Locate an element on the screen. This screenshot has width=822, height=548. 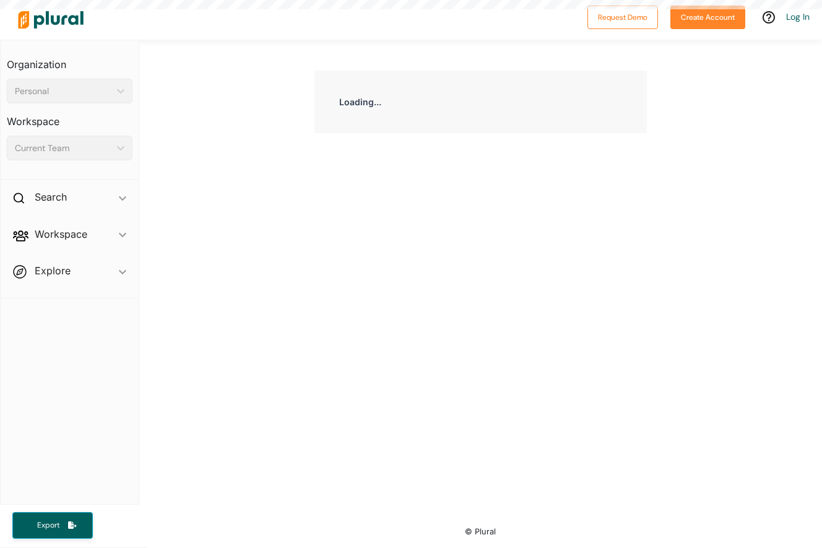
button: Request Demo is located at coordinates (623, 17).